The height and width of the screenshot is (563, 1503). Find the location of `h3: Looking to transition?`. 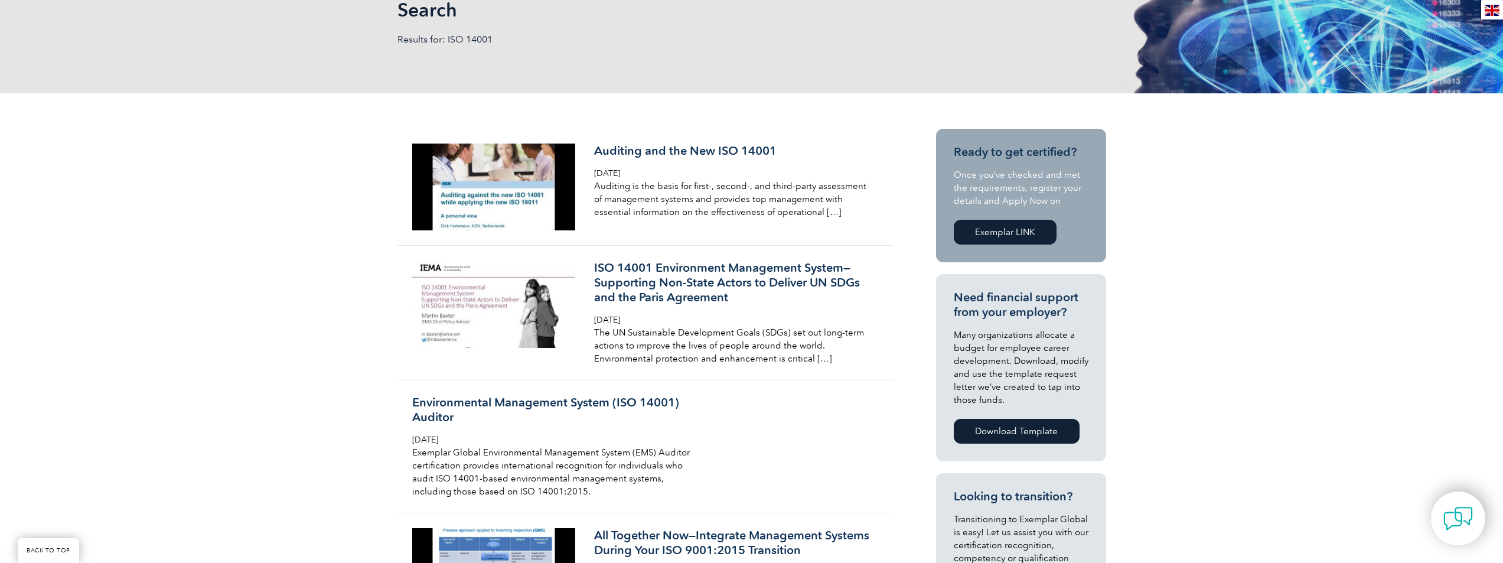

h3: Looking to transition? is located at coordinates (1021, 496).